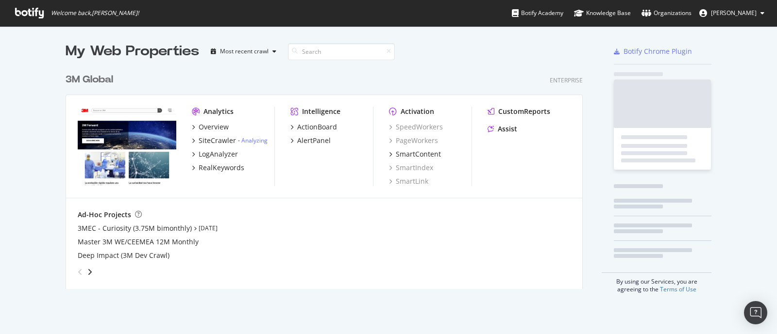  What do you see at coordinates (91, 80) in the screenshot?
I see `a: 3M Global` at bounding box center [91, 80].